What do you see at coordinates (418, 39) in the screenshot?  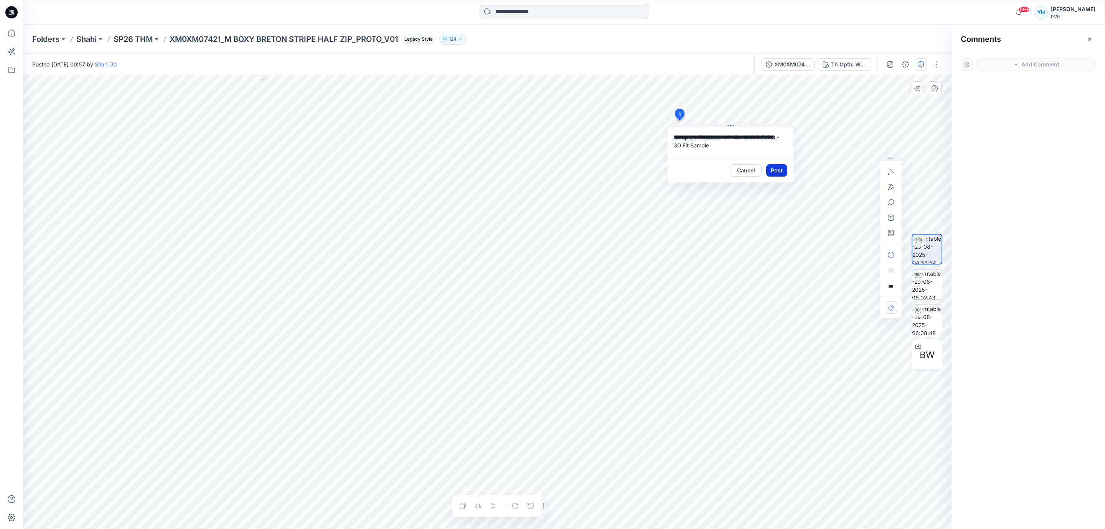 I see `span: Legacy Style` at bounding box center [418, 39].